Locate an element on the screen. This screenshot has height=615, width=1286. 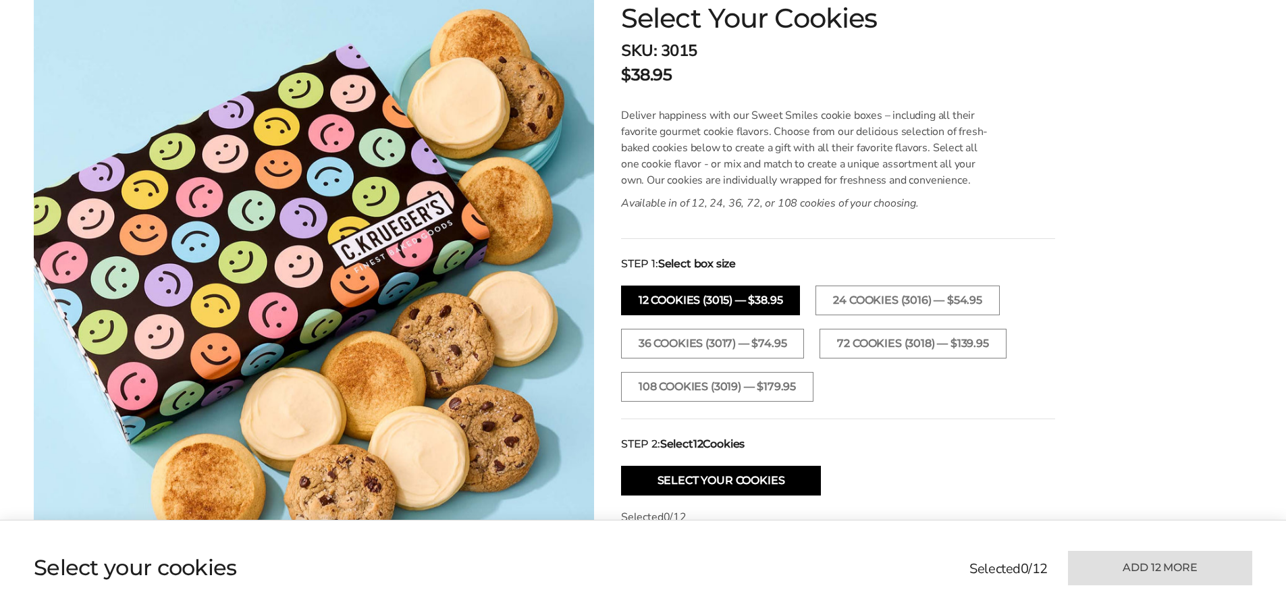
button: Select Your Cookies is located at coordinates (721, 481).